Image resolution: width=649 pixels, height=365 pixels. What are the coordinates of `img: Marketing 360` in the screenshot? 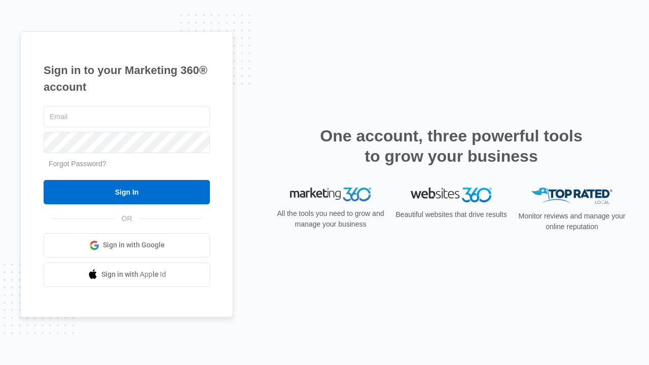 It's located at (331, 195).